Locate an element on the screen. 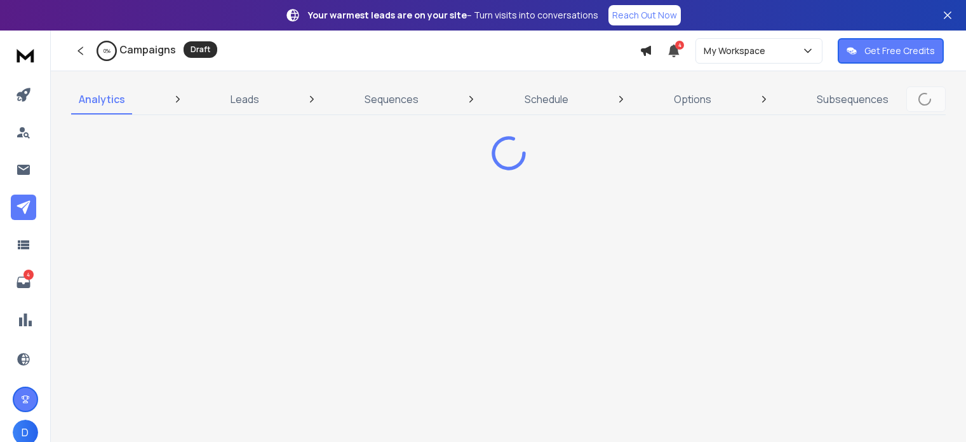 The image size is (966, 442). a: Leads is located at coordinates (245, 99).